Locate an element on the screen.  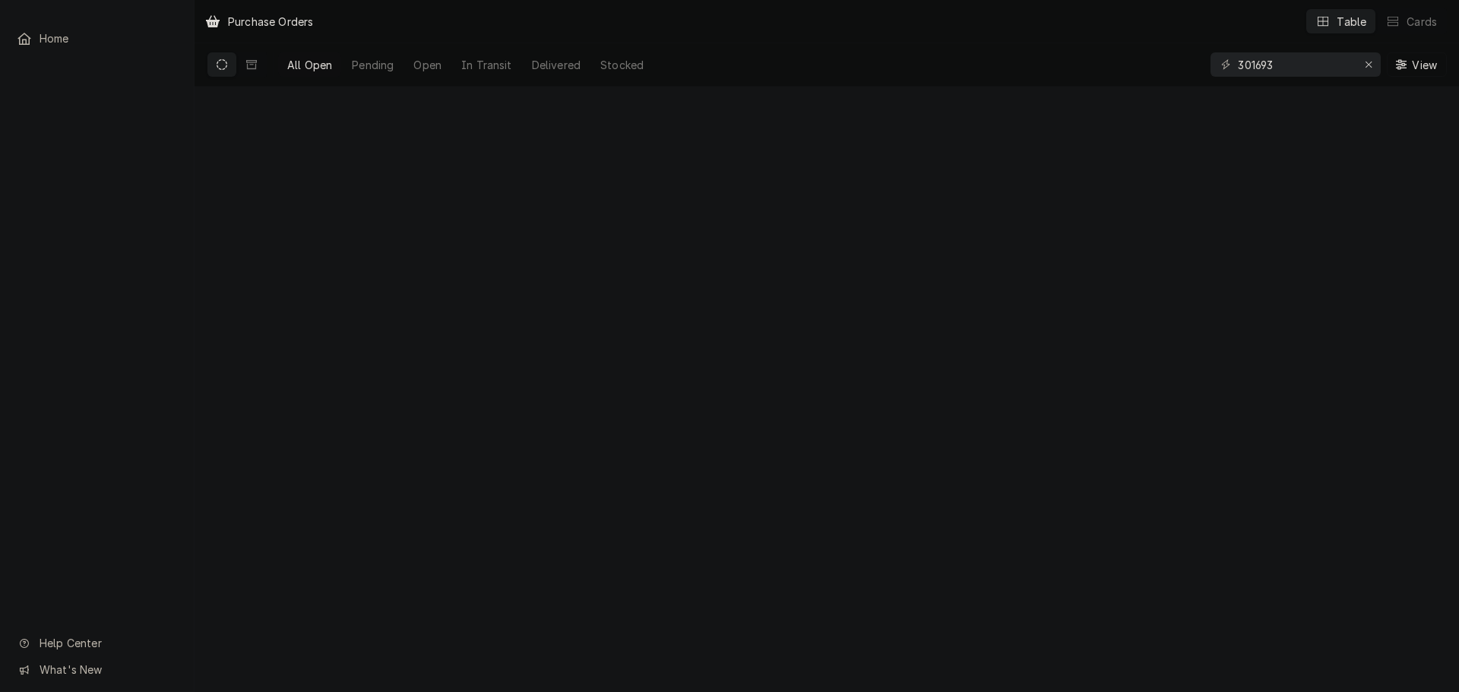
button: Erase input is located at coordinates (1369, 65).